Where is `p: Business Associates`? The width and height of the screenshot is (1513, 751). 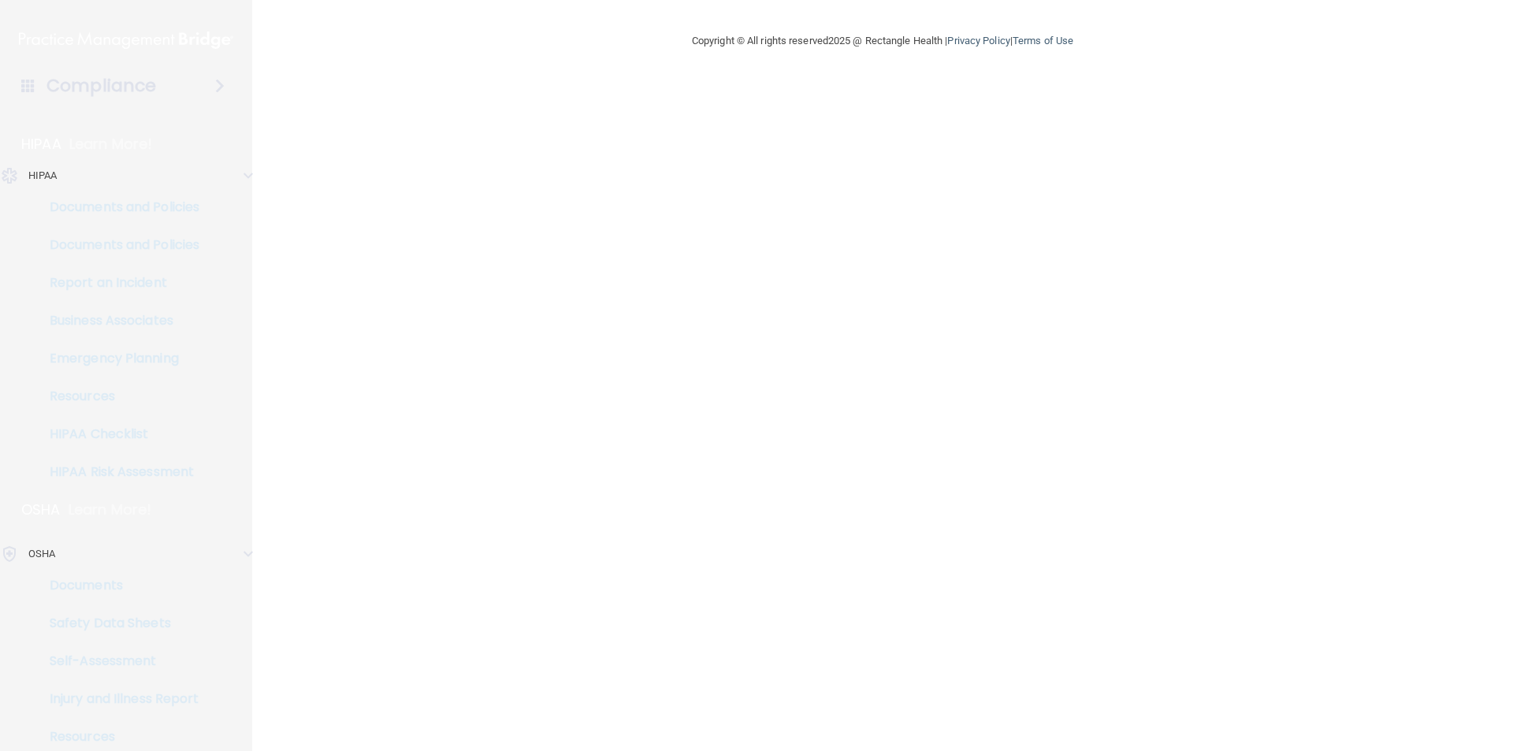 p: Business Associates is located at coordinates (117, 321).